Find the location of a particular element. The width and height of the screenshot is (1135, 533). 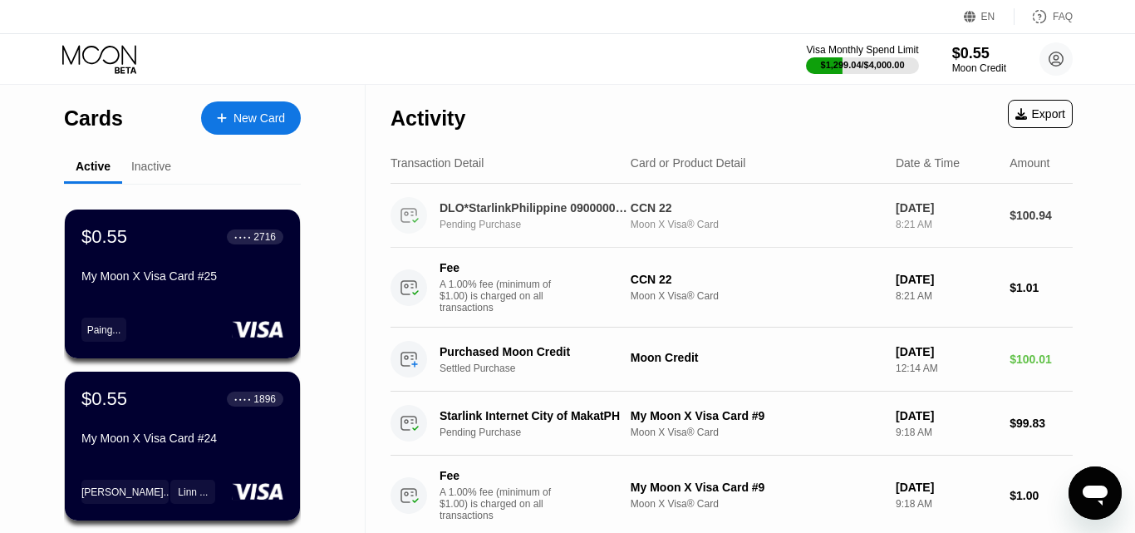

div: $1.00 is located at coordinates (1041, 495).